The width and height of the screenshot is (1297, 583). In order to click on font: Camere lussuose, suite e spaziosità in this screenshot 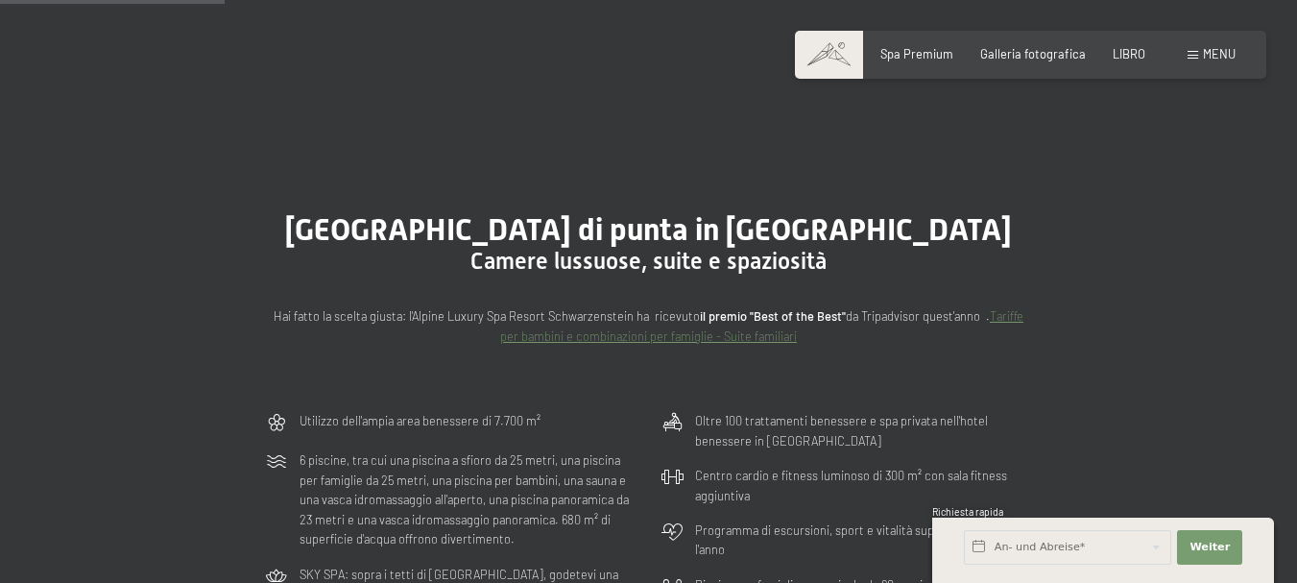, I will do `click(648, 261)`.